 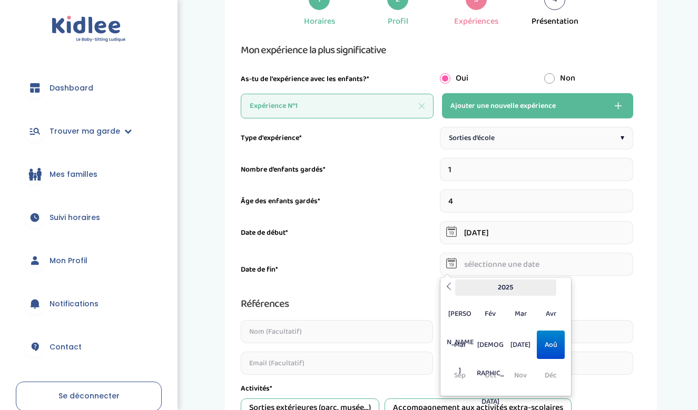 I want to click on span: Fév, so click(x=490, y=314).